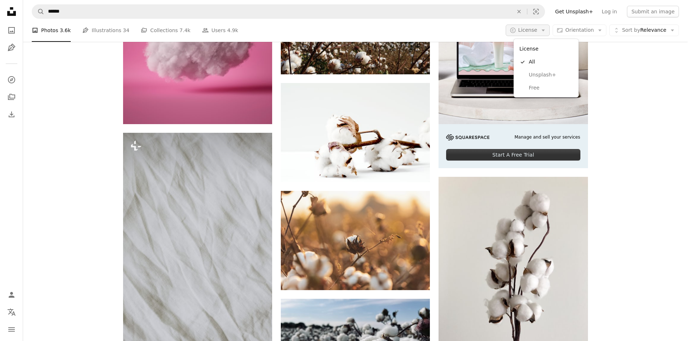 Image resolution: width=693 pixels, height=341 pixels. I want to click on button: Orientation, so click(579, 30).